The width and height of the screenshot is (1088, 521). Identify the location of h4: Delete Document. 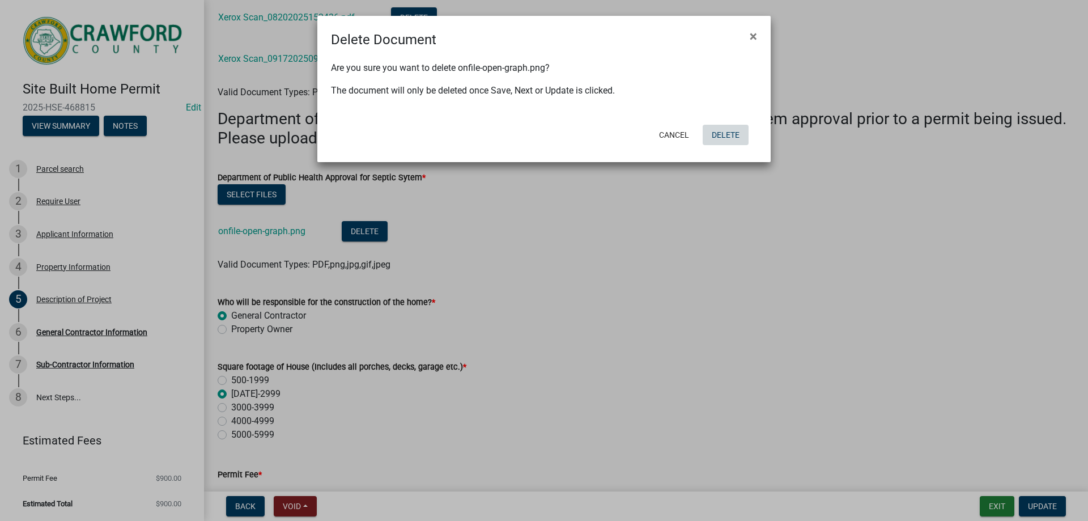
(384, 40).